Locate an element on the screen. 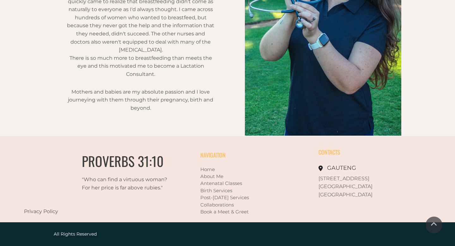  span: CONTACTS is located at coordinates (330, 152).